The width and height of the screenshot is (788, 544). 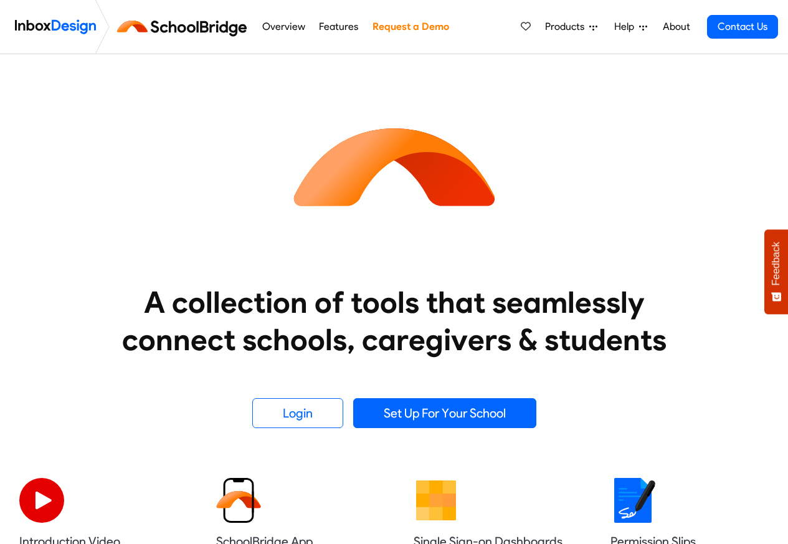 What do you see at coordinates (339, 27) in the screenshot?
I see `a: Features` at bounding box center [339, 27].